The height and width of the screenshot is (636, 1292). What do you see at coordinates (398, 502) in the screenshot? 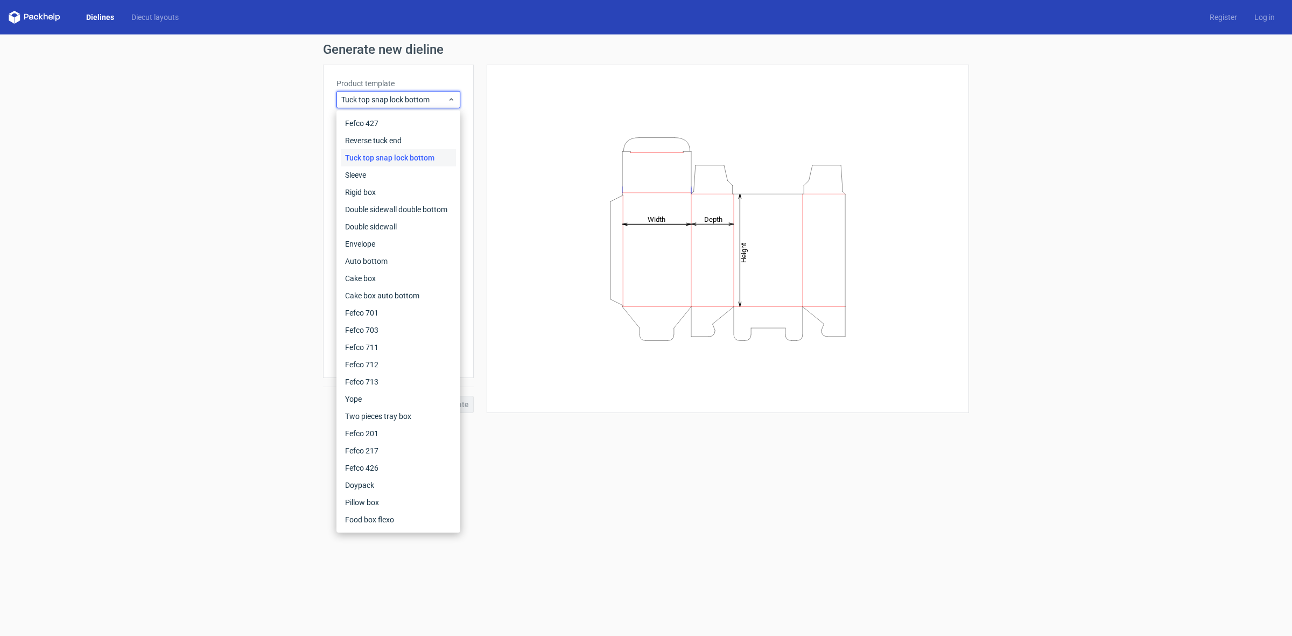
I see `div: Pillow box` at bounding box center [398, 502].